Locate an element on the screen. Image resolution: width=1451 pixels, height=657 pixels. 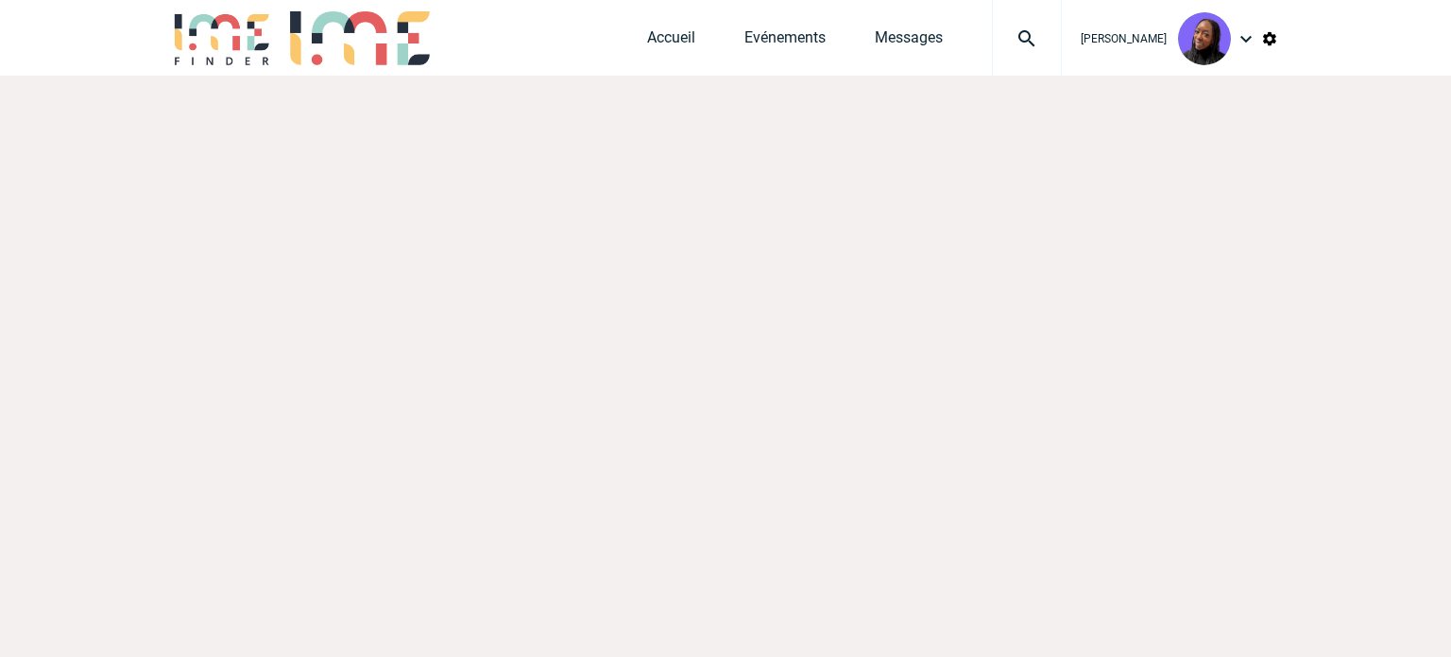
img: IME-Finder is located at coordinates (222, 38).